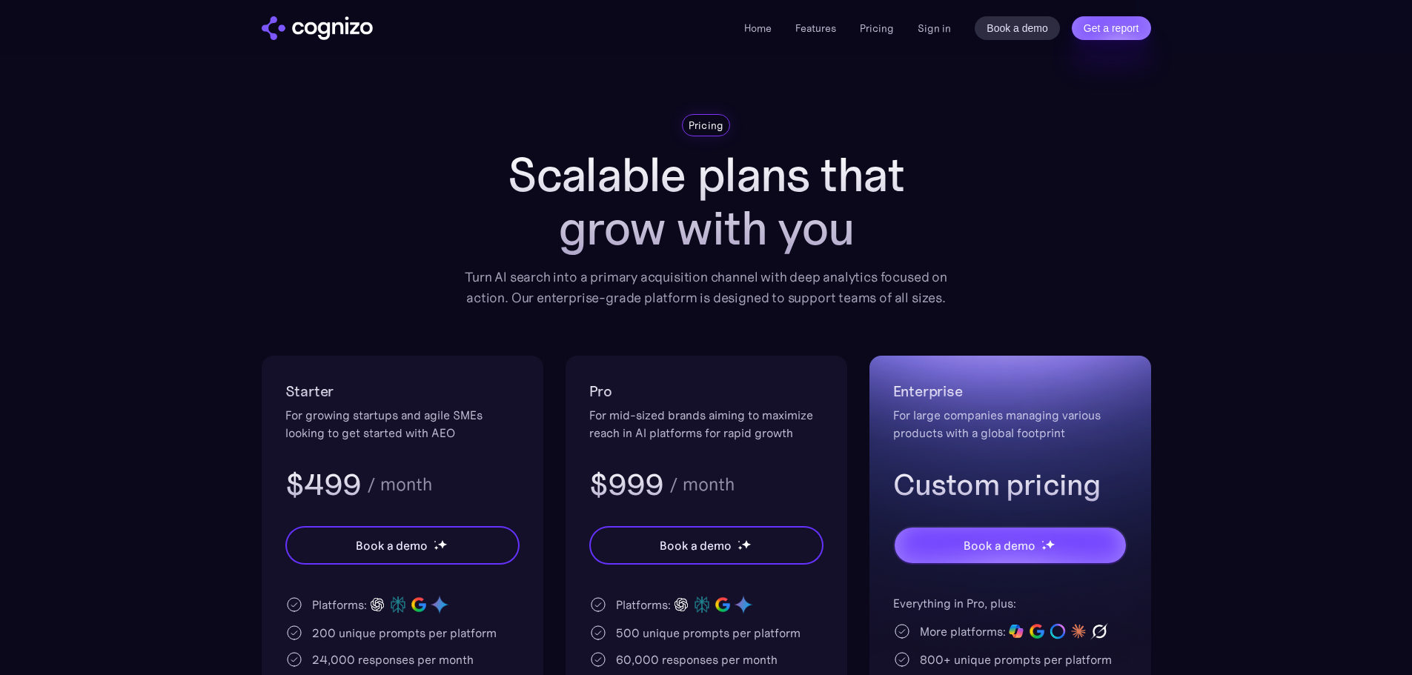 This screenshot has width=1412, height=675. What do you see at coordinates (404, 633) in the screenshot?
I see `div: 200 unique prompts per platform` at bounding box center [404, 633].